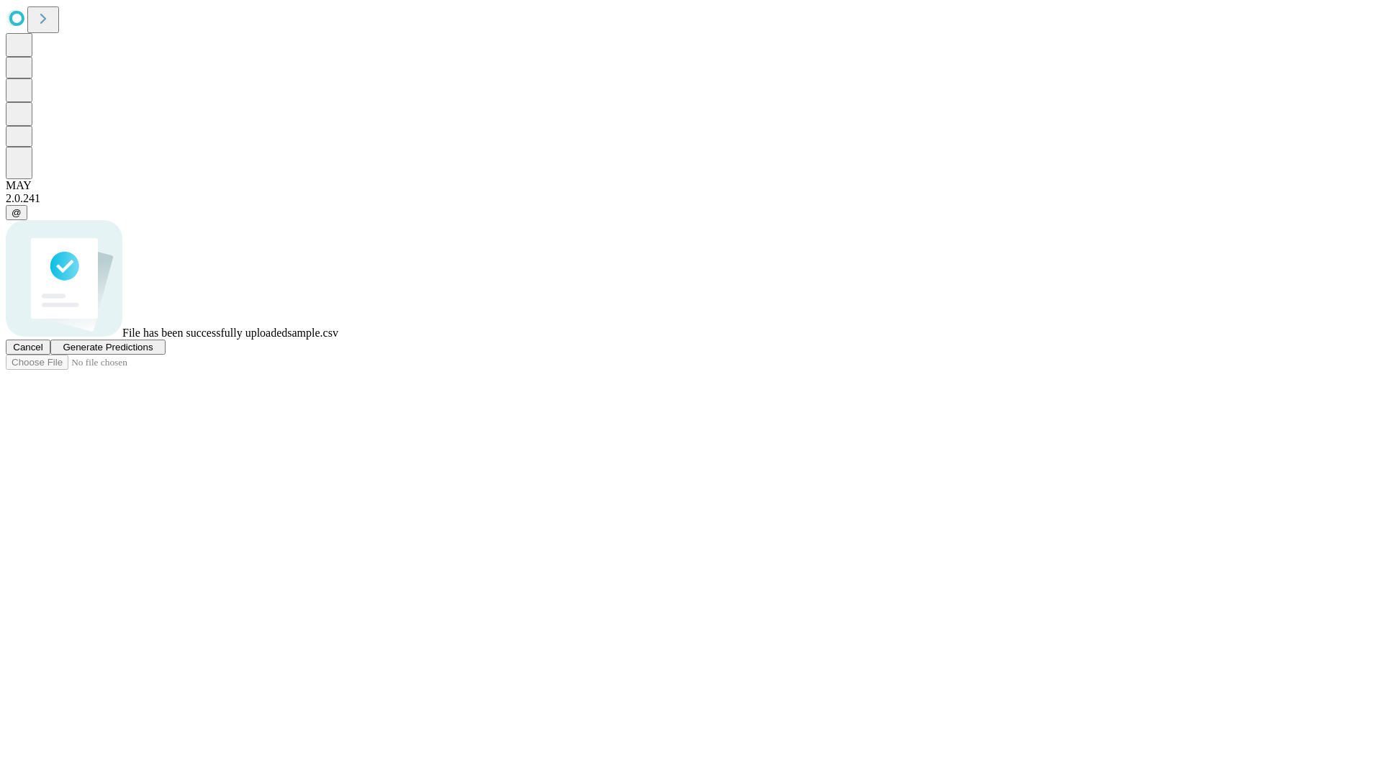 This screenshot has width=1382, height=777. What do you see at coordinates (108, 347) in the screenshot?
I see `button: Generate Predictions` at bounding box center [108, 347].